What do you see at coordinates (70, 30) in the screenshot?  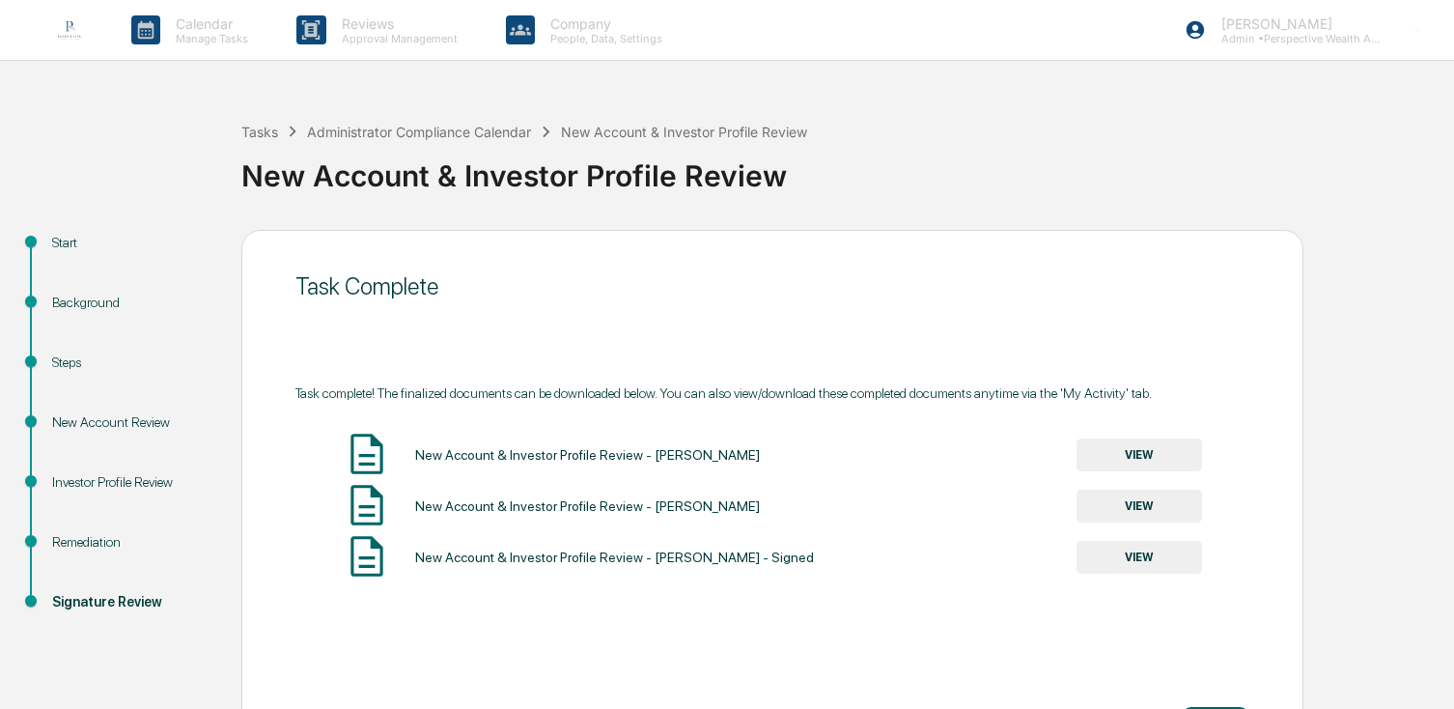 I see `img: logo` at bounding box center [70, 30].